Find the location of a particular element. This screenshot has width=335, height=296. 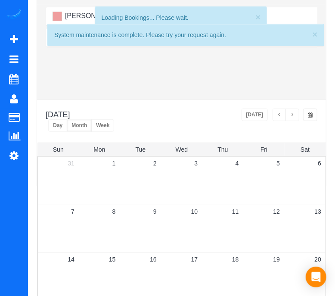

span: Sun is located at coordinates (58, 149).